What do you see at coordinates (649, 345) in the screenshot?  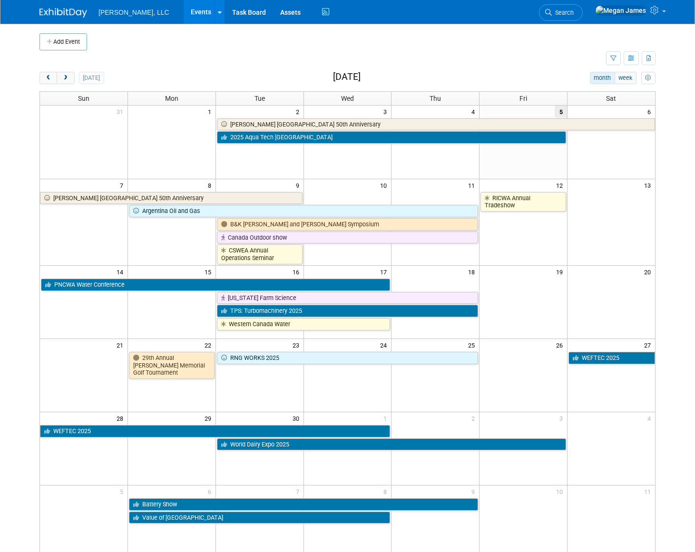 I see `span: 27` at bounding box center [649, 345].